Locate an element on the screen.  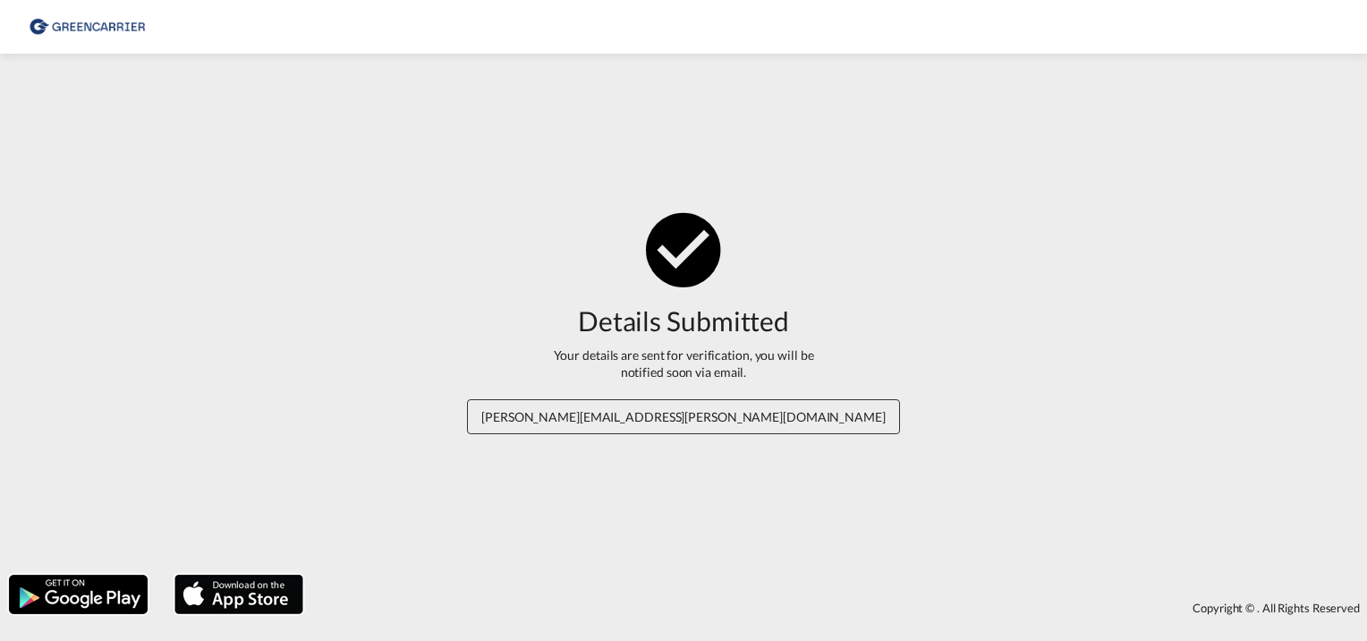
img: google.png is located at coordinates (78, 594).